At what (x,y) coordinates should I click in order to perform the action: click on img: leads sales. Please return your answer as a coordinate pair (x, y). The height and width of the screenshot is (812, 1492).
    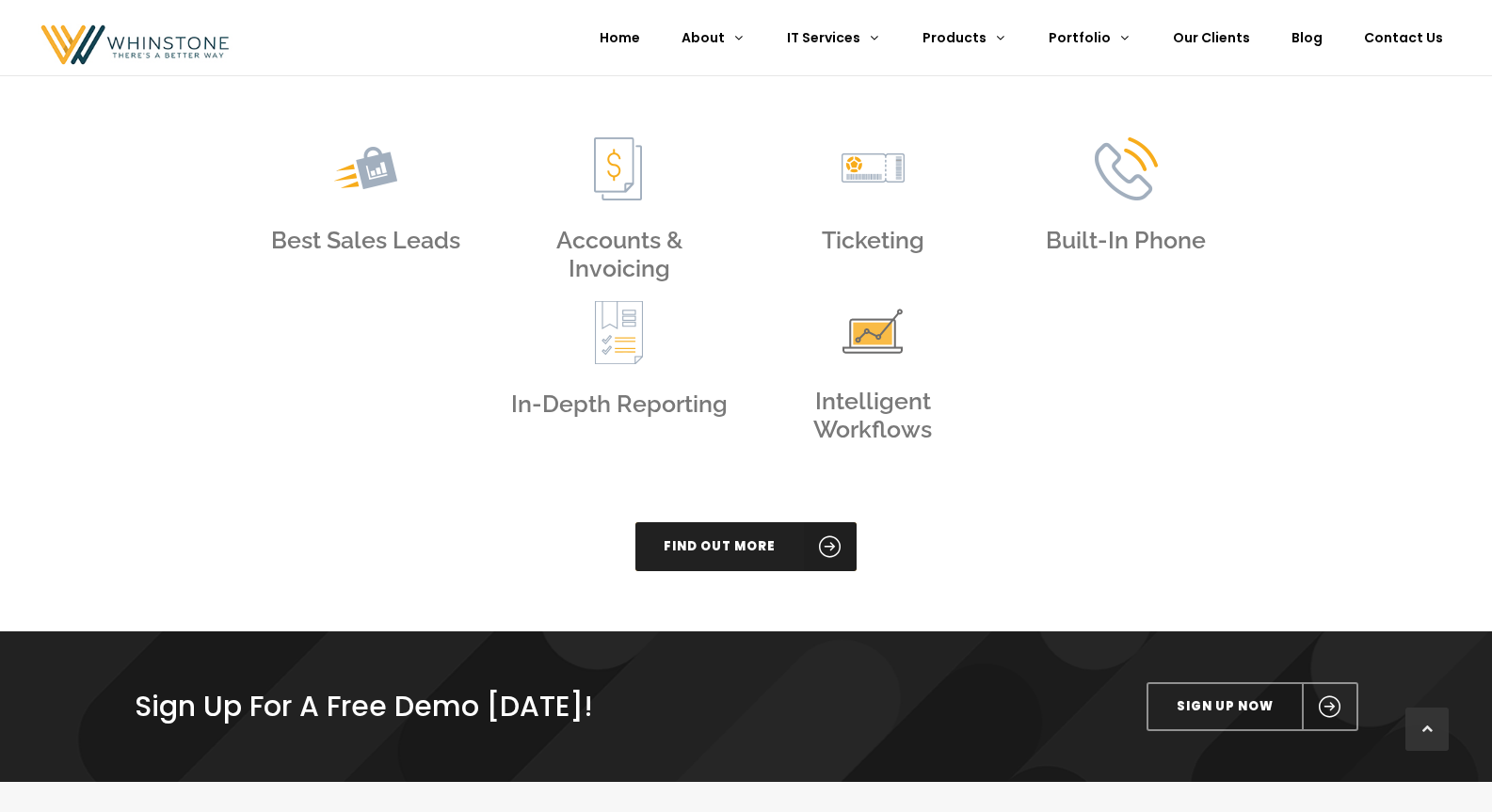
    Looking at the image, I should click on (365, 169).